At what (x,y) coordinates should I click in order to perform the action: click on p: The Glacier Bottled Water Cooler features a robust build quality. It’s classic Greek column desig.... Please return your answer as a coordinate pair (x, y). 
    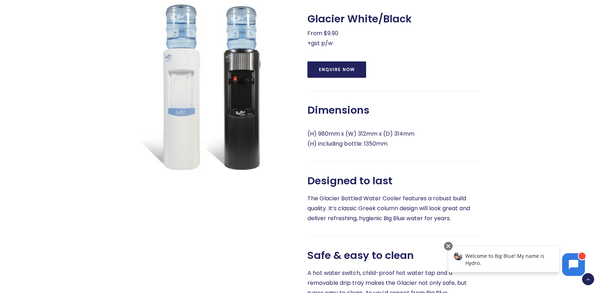
    Looking at the image, I should click on (393, 209).